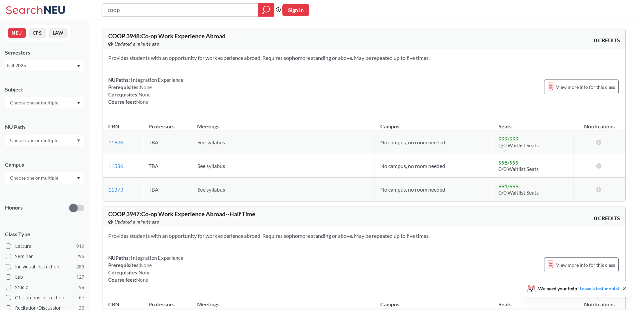  What do you see at coordinates (45, 165) in the screenshot?
I see `div: Campus` at bounding box center [45, 165].